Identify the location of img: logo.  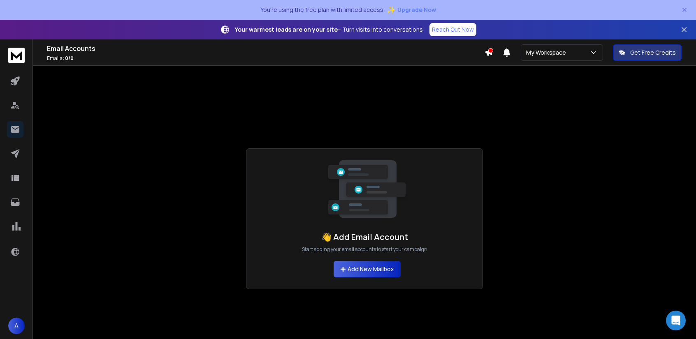
(16, 55).